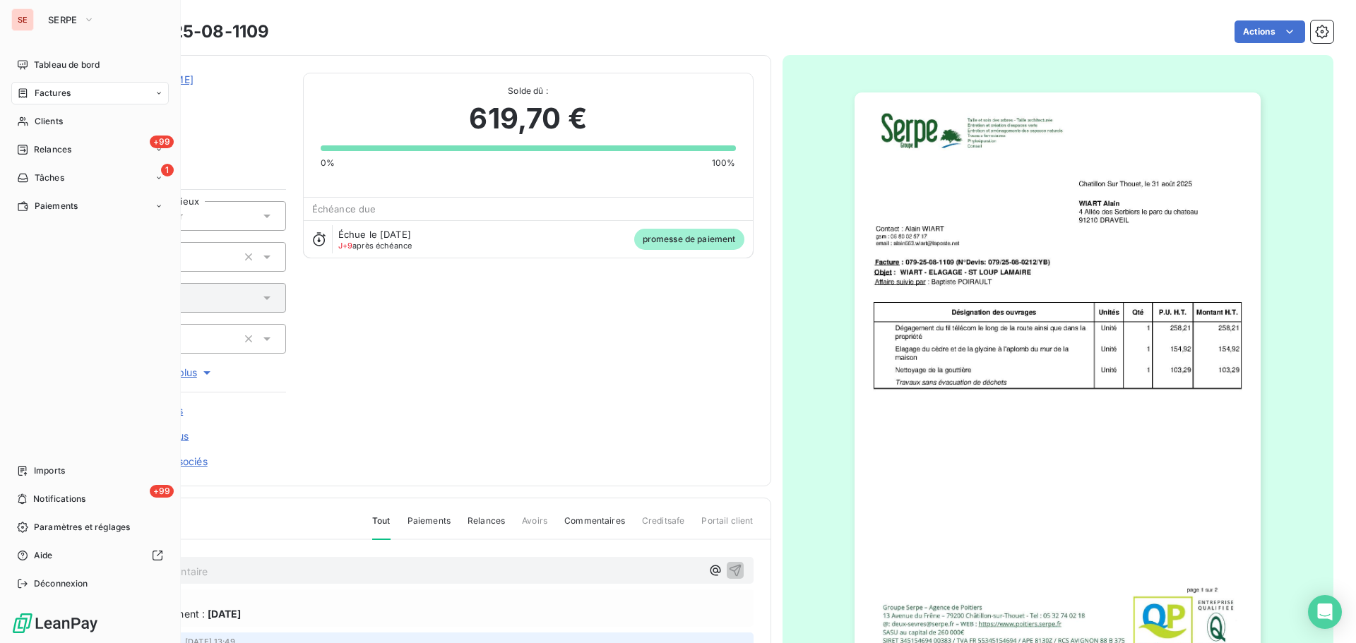  What do you see at coordinates (726, 527) in the screenshot?
I see `span: Portail client` at bounding box center [726, 527].